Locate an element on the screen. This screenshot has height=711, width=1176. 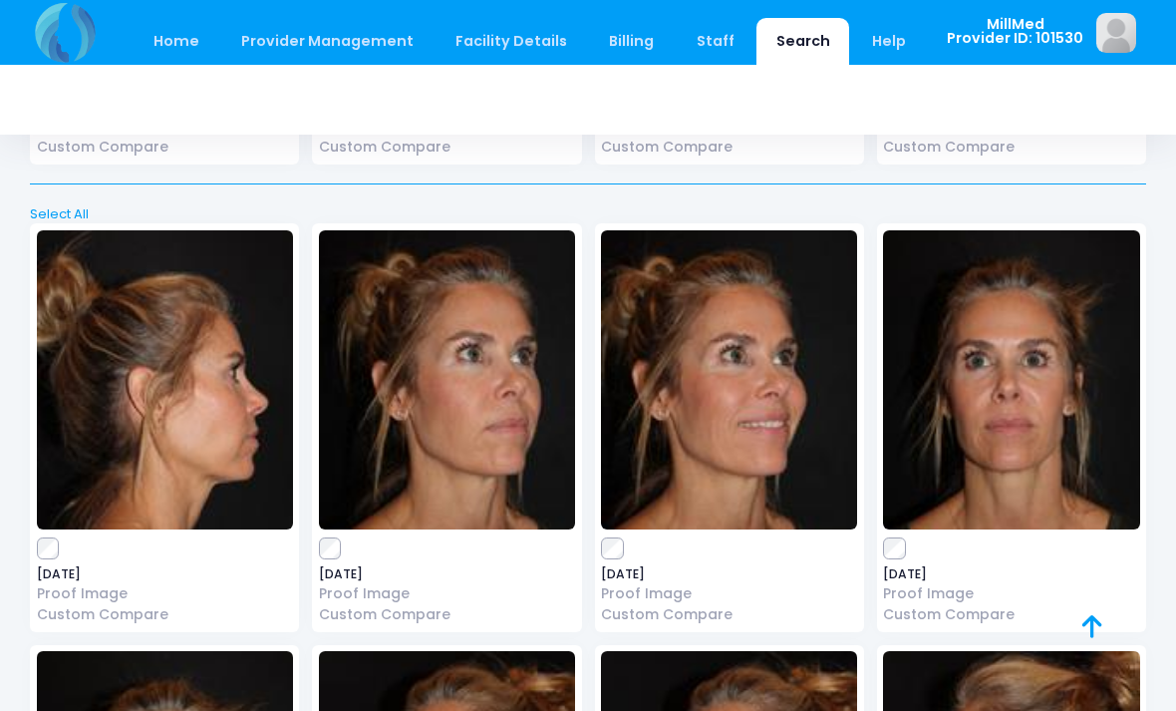
a: Home is located at coordinates (175, 41).